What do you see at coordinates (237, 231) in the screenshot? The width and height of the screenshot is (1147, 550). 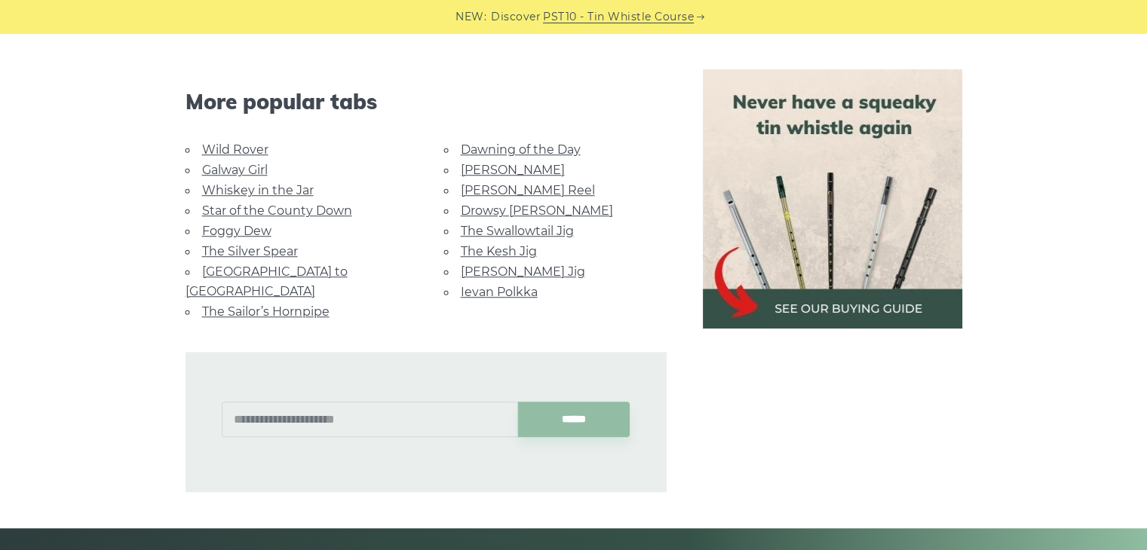 I see `a: Foggy Dew` at bounding box center [237, 231].